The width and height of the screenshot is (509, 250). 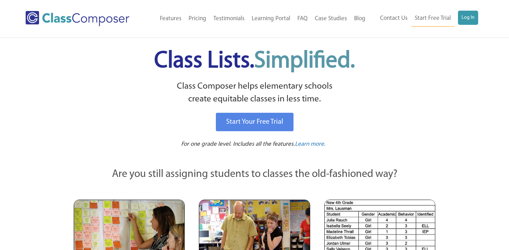 I want to click on a: Testimonials, so click(x=229, y=19).